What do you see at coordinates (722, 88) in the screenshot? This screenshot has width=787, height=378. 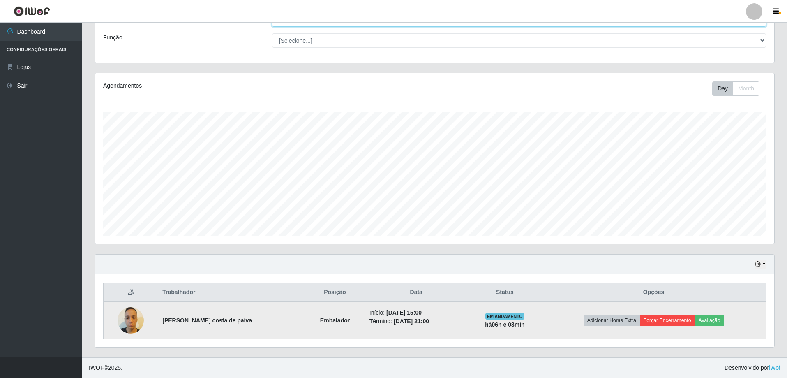 I see `button: Day` at bounding box center [722, 88].